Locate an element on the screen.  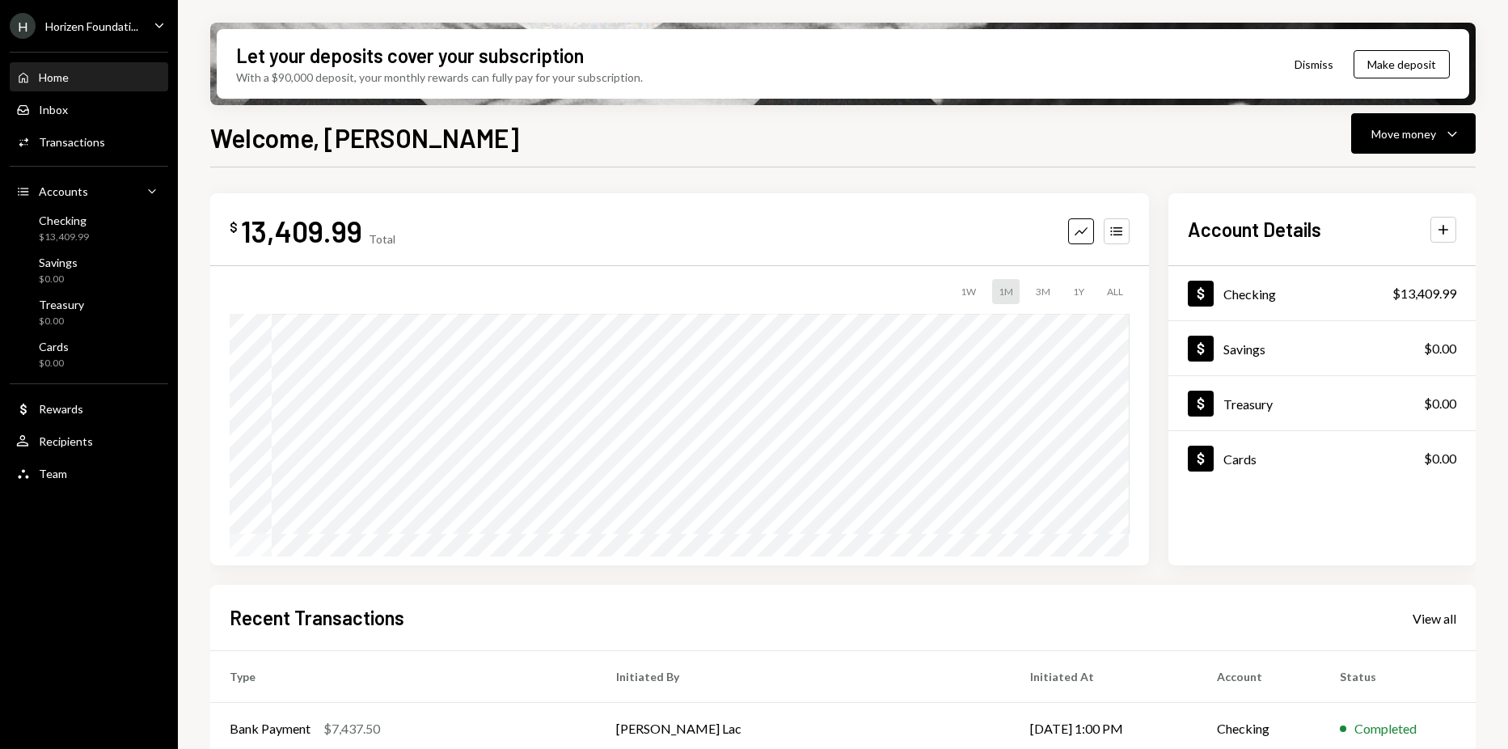
div: Transactions is located at coordinates (72, 141).